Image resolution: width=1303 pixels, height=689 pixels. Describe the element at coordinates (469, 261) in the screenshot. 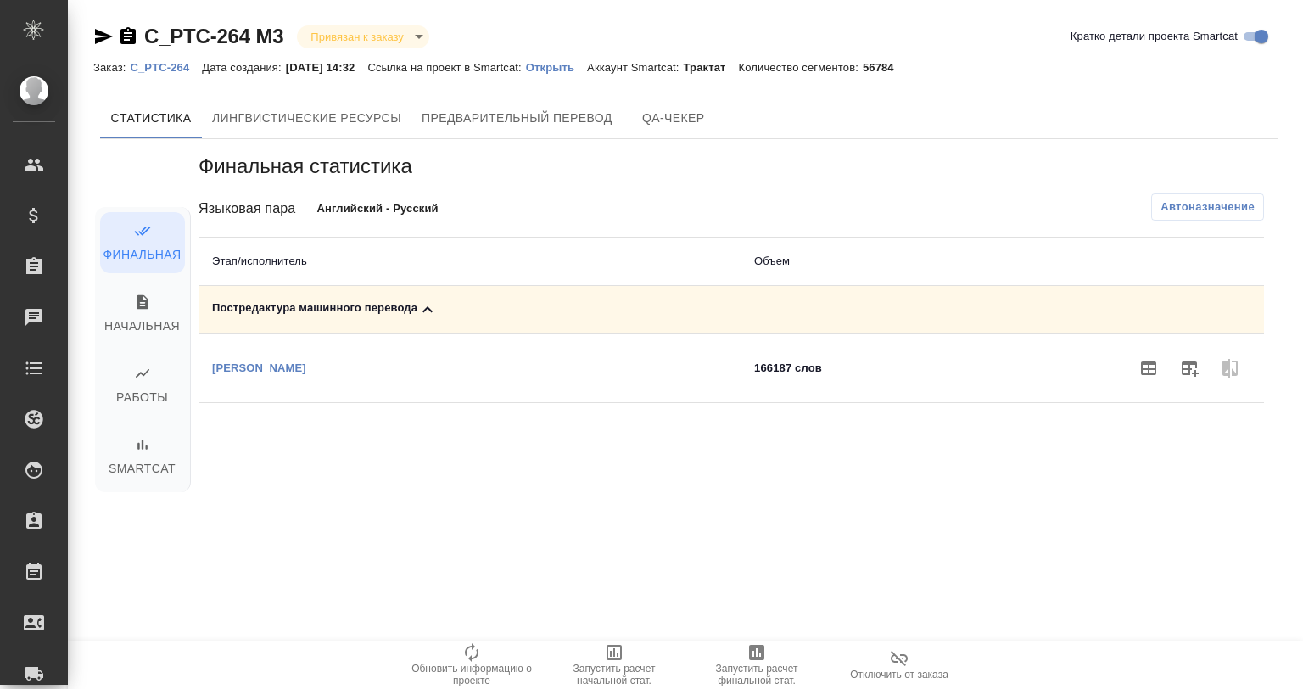

I see `th: Этап/исполнитель` at that location.